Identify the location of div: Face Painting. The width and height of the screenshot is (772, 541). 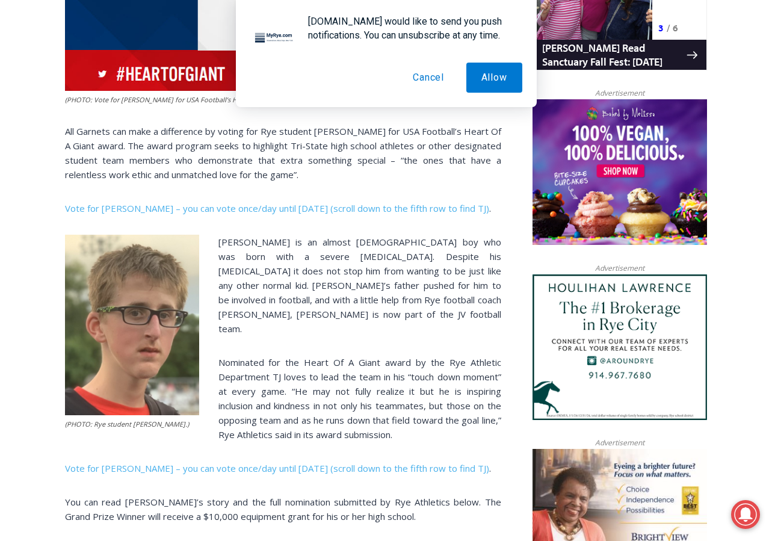
(147, 67).